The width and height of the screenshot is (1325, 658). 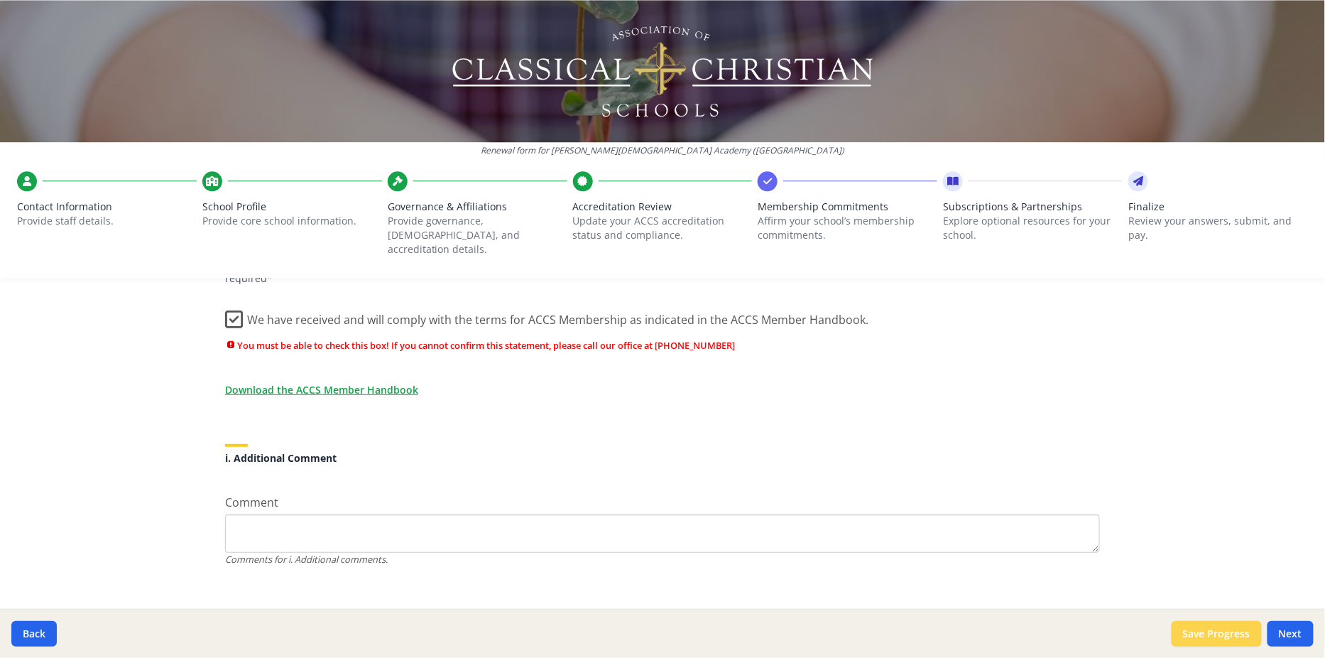 What do you see at coordinates (107, 207) in the screenshot?
I see `span: Contact Information` at bounding box center [107, 207].